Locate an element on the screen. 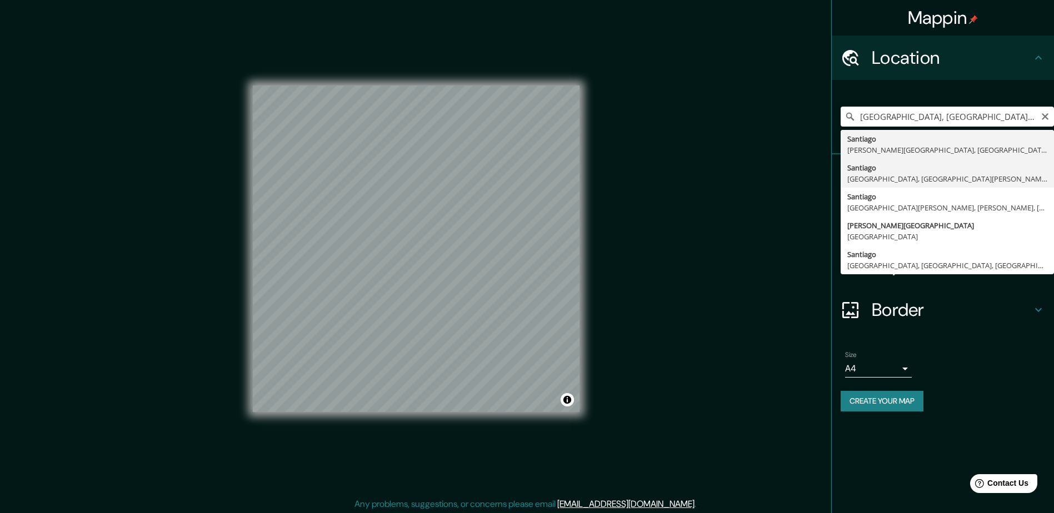  div: Border is located at coordinates (943, 310).